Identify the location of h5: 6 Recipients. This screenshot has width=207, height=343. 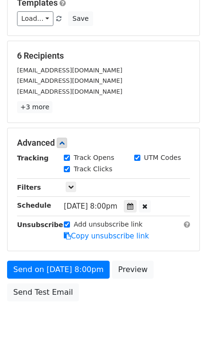
(104, 56).